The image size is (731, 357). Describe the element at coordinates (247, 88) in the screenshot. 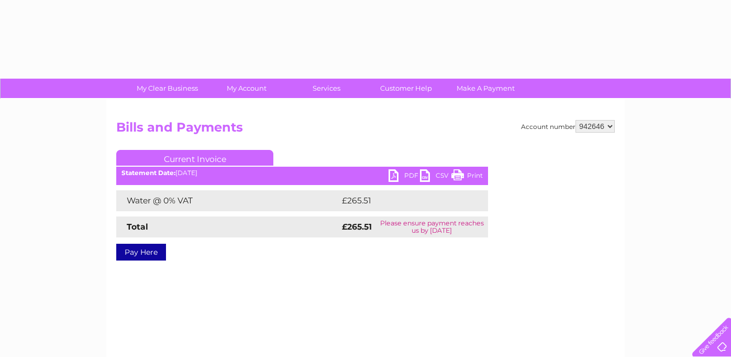

I see `a: My Account` at that location.